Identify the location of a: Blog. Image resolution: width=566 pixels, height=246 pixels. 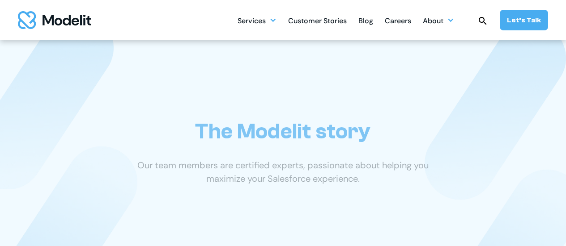
(365, 20).